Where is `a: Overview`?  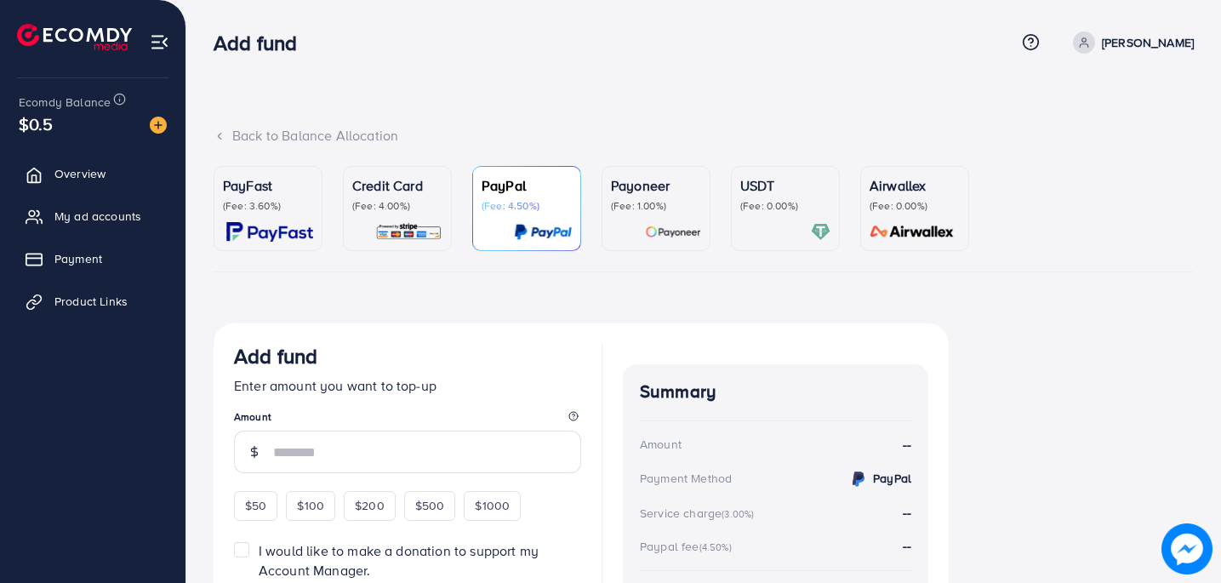 a: Overview is located at coordinates (93, 174).